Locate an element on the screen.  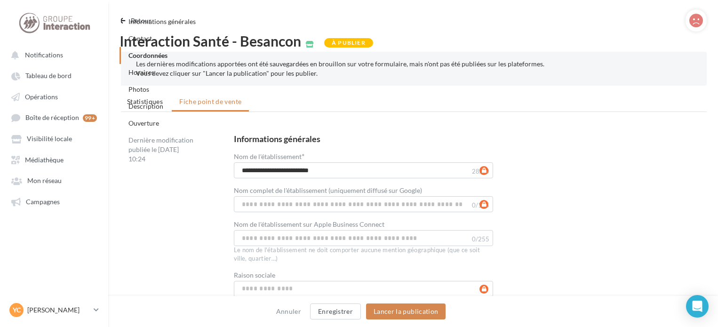
div: Les dernières modifications apportées ont été sauvegardées en brouillon sur votre formulaire, mai... is located at coordinates (414, 69).